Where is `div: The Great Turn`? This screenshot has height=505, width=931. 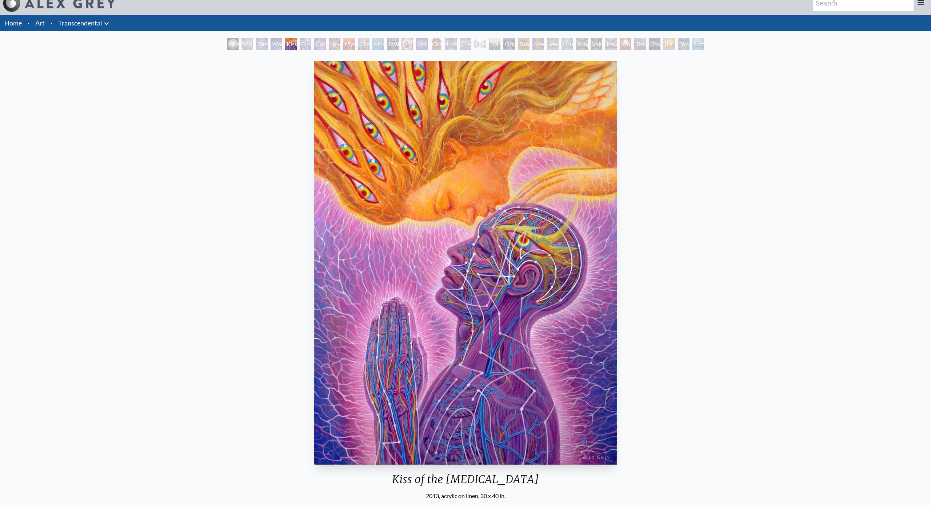 div: The Great Turn is located at coordinates (640, 44).